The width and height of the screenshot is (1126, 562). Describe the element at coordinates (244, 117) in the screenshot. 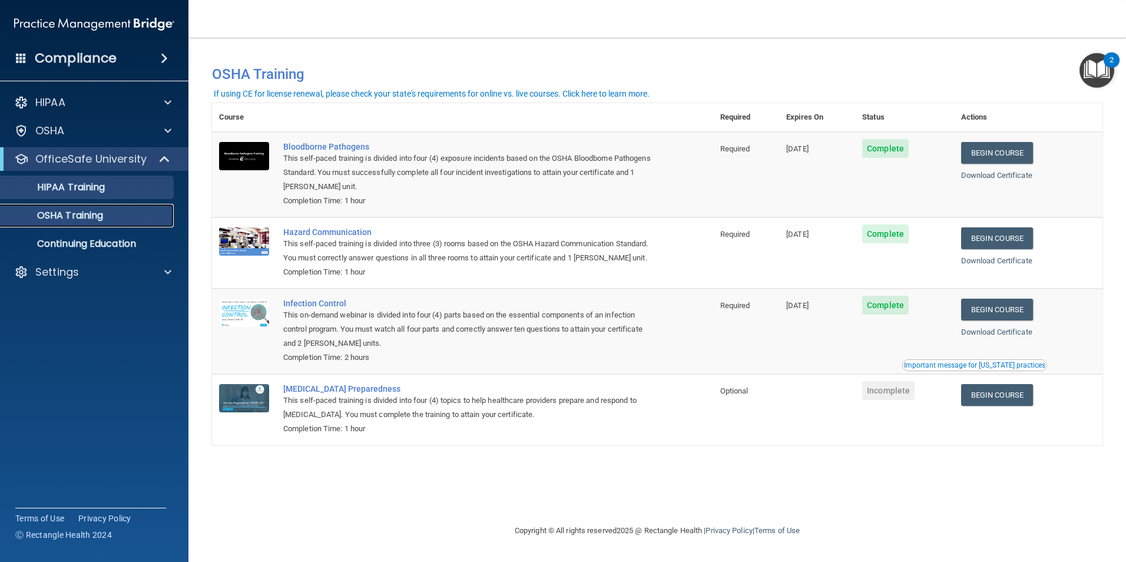

I see `th: Course` at that location.